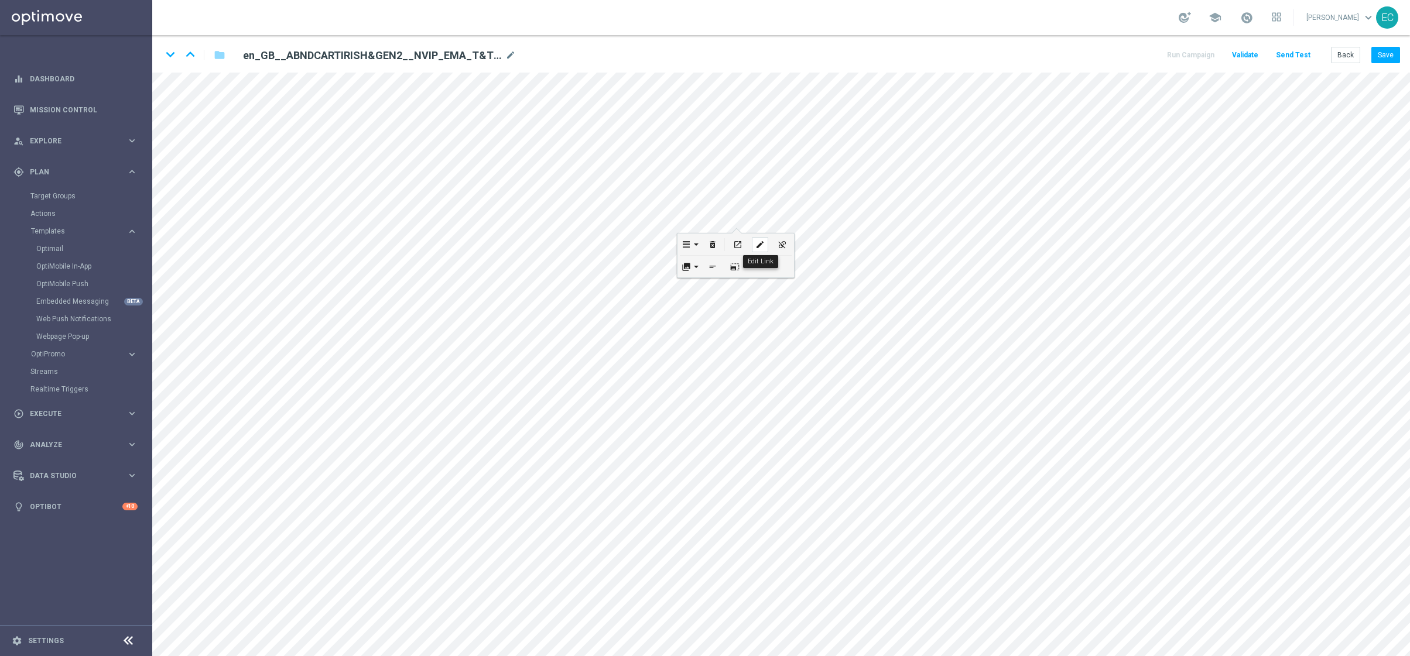 The image size is (1410, 656). I want to click on span: Validate, so click(1245, 55).